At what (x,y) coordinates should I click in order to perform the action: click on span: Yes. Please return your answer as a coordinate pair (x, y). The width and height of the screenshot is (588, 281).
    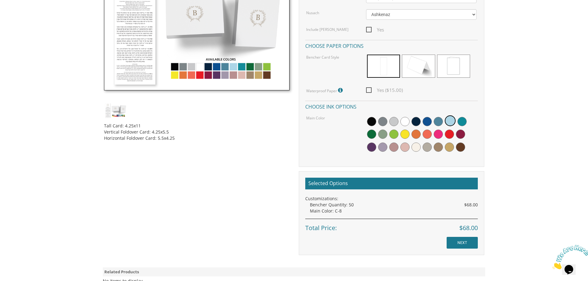
    Looking at the image, I should click on (375, 30).